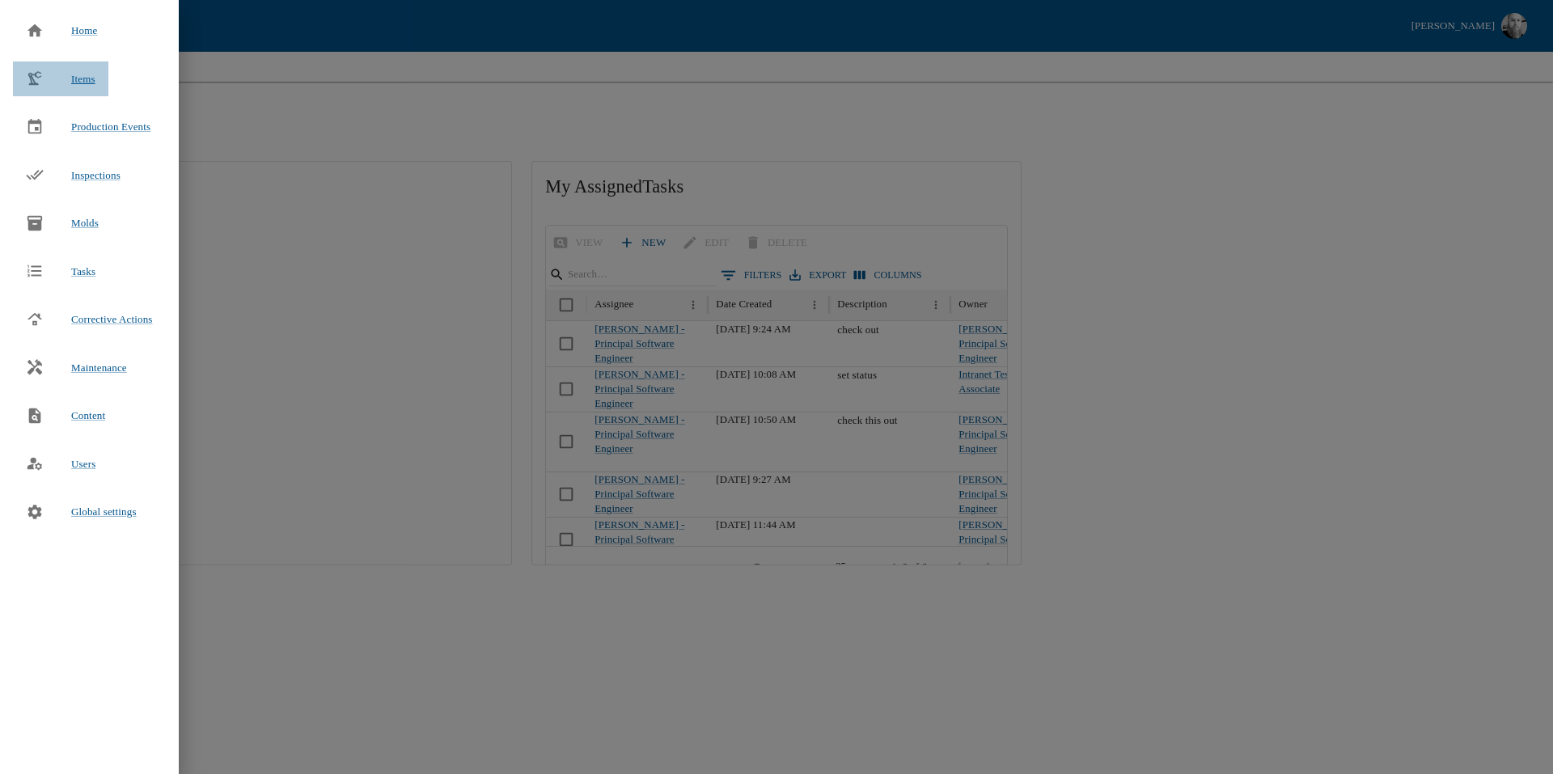 The image size is (1553, 774). I want to click on span: Home, so click(84, 31).